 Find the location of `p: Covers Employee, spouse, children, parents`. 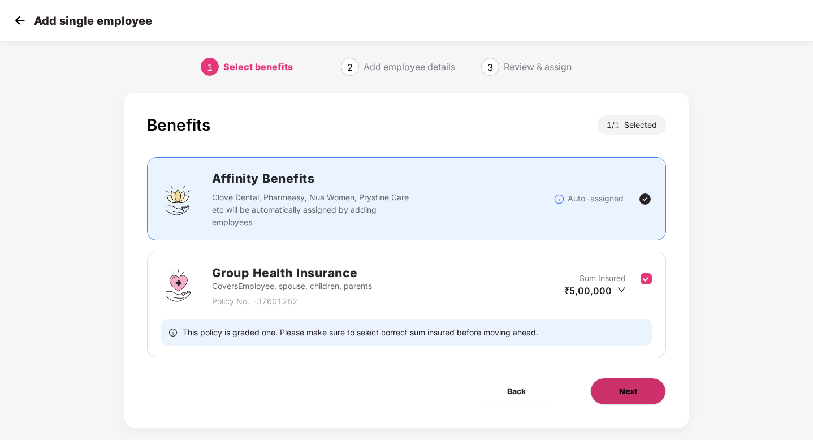

p: Covers Employee, spouse, children, parents is located at coordinates (292, 286).